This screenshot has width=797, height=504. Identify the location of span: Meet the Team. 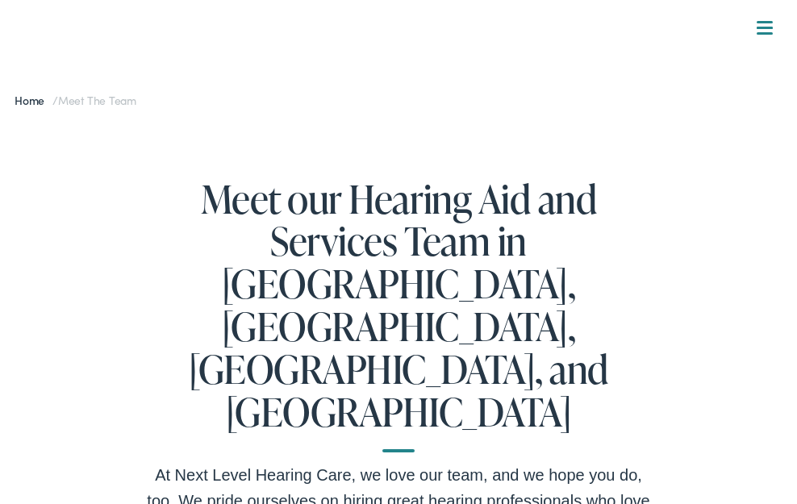
(97, 100).